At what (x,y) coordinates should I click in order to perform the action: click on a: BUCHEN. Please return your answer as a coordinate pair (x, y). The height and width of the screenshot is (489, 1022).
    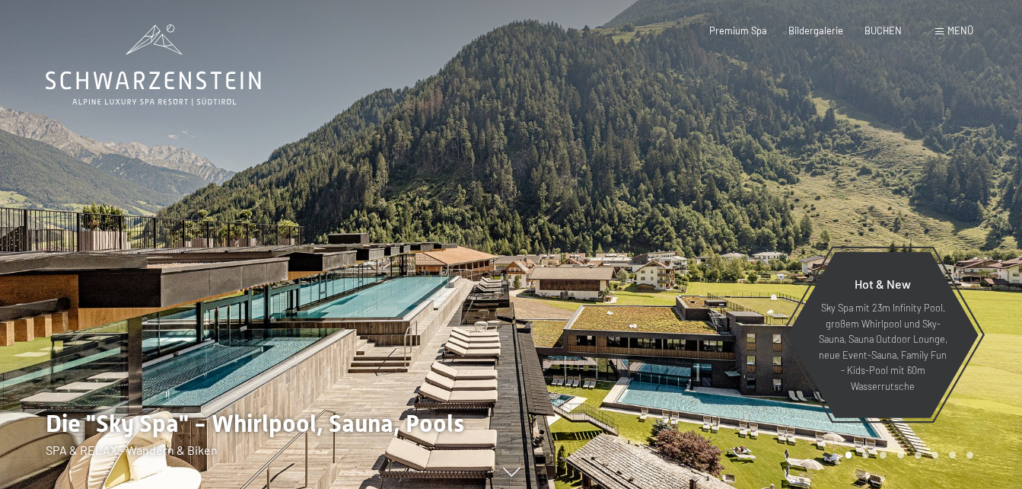
    Looking at the image, I should click on (883, 30).